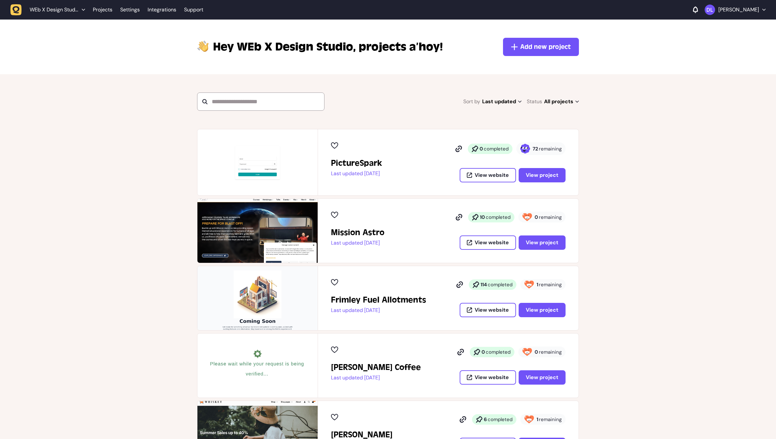 The height and width of the screenshot is (439, 776). Describe the element at coordinates (545, 47) in the screenshot. I see `span: Add new project` at that location.